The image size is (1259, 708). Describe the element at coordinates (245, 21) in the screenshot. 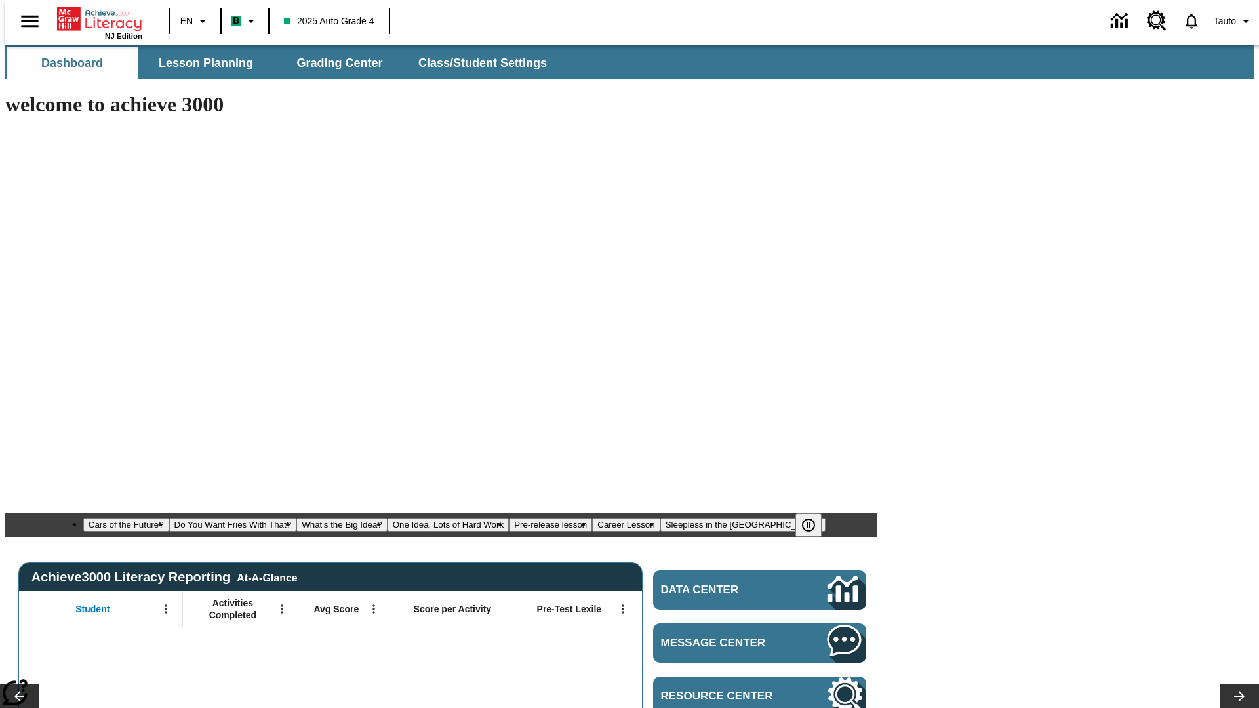

I see `button: Boost Class color is mint green. Change class color` at that location.